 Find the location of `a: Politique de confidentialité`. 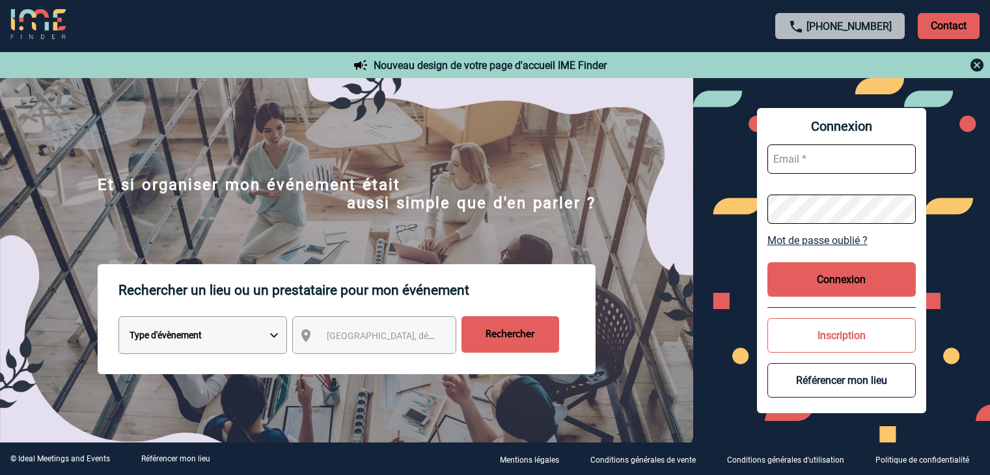

a: Politique de confidentialité is located at coordinates (928, 459).